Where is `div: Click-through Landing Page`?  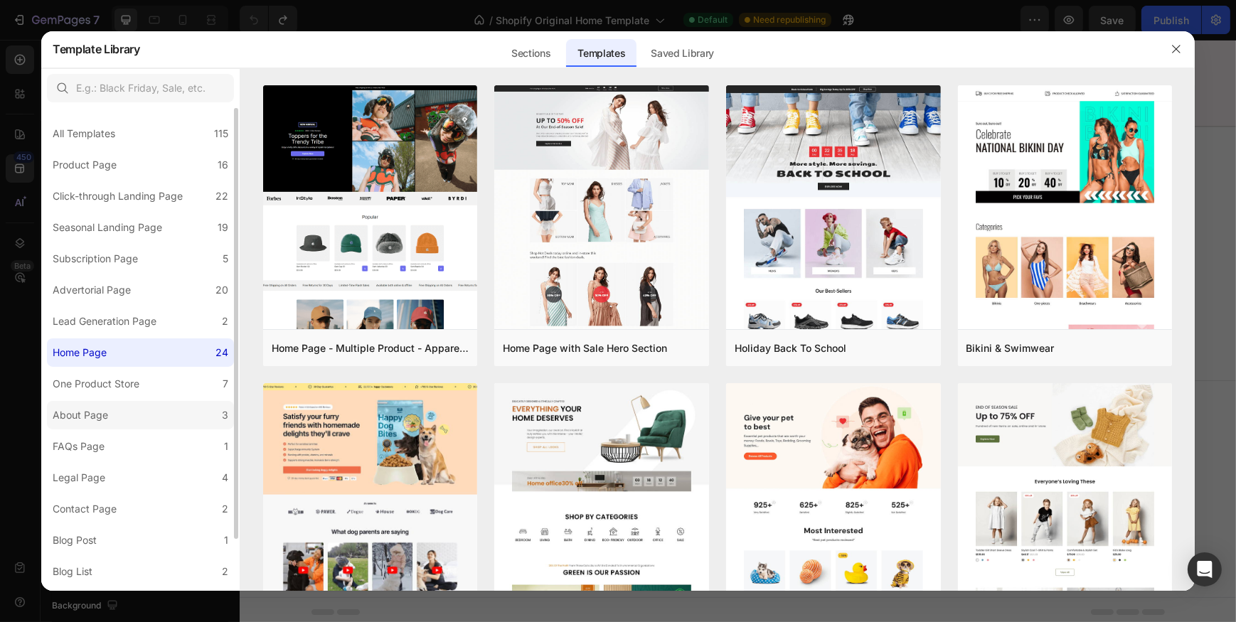 div: Click-through Landing Page is located at coordinates (117, 196).